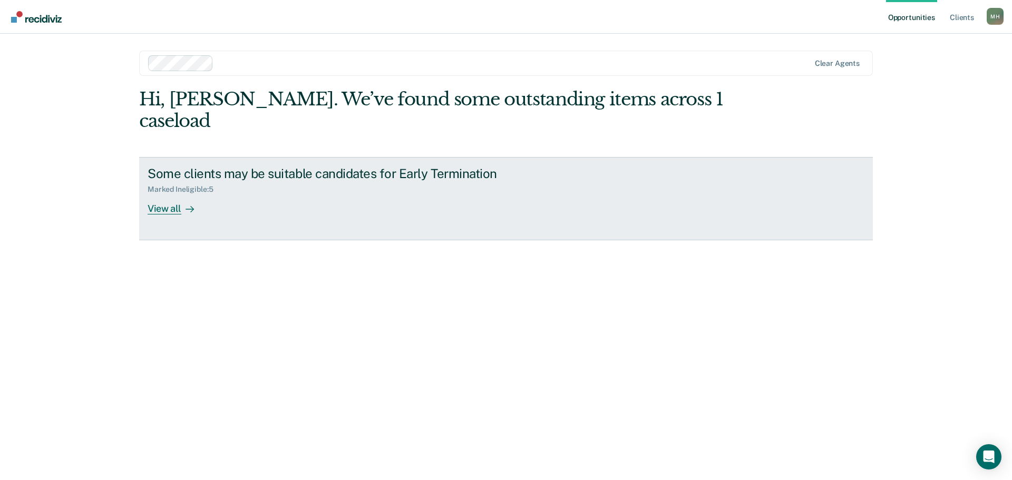 The height and width of the screenshot is (480, 1012). I want to click on div: View all, so click(177, 204).